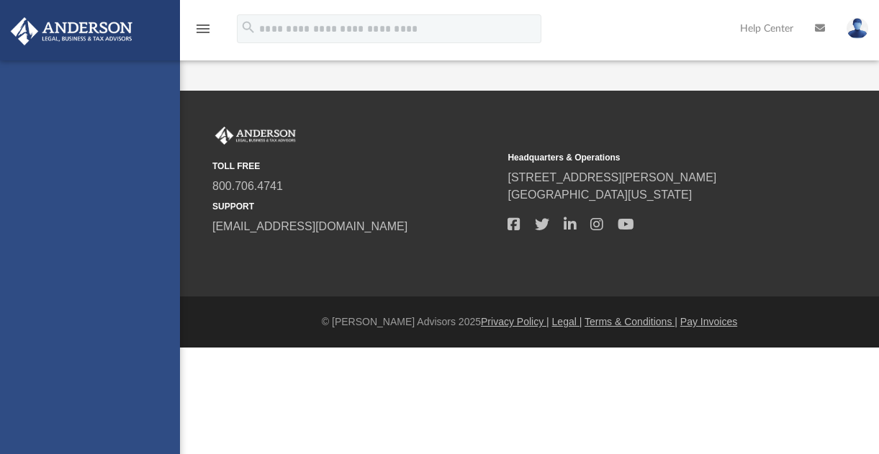 Image resolution: width=879 pixels, height=454 pixels. I want to click on a: Pay Invoices, so click(708, 322).